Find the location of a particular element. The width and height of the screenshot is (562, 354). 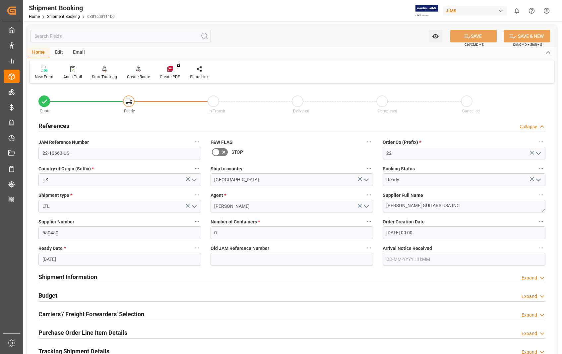

button: Agent * is located at coordinates (369, 195).